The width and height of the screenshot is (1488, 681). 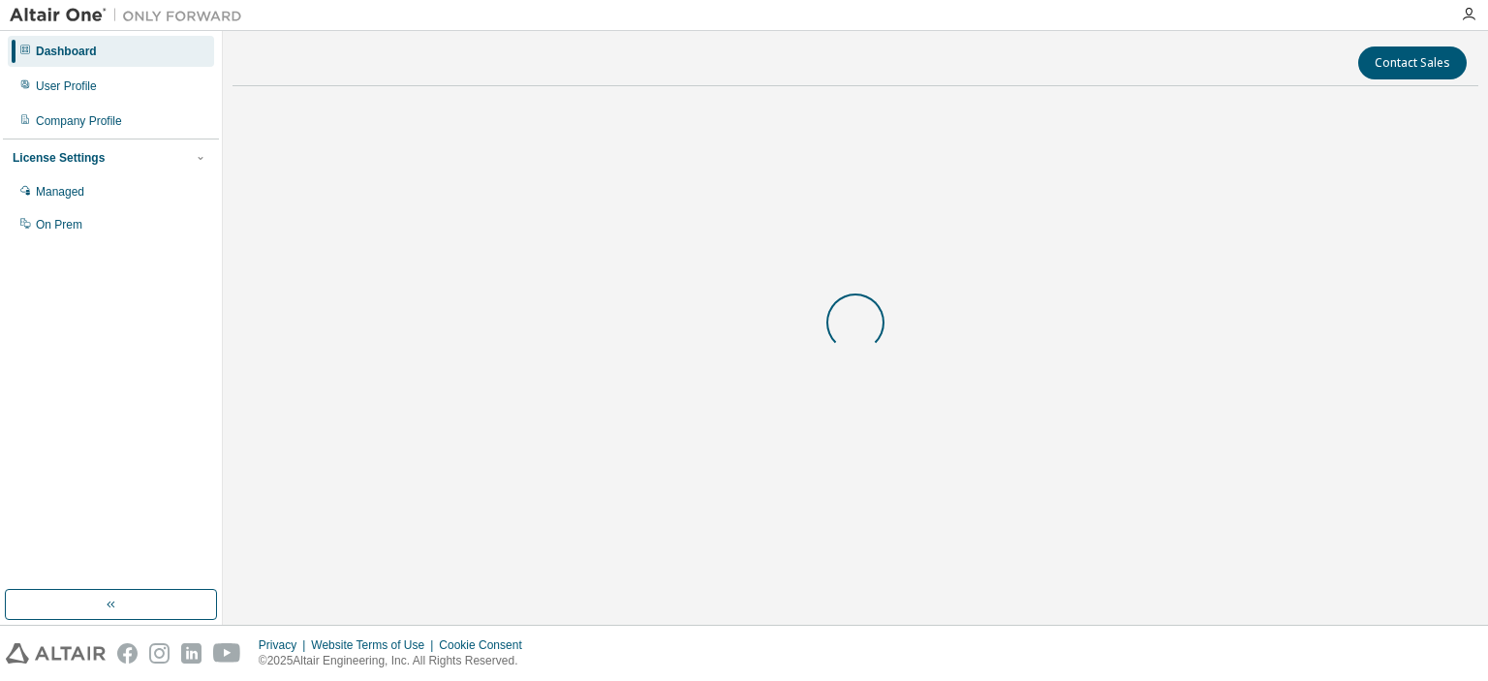 What do you see at coordinates (227, 653) in the screenshot?
I see `img: youtube.svg` at bounding box center [227, 653].